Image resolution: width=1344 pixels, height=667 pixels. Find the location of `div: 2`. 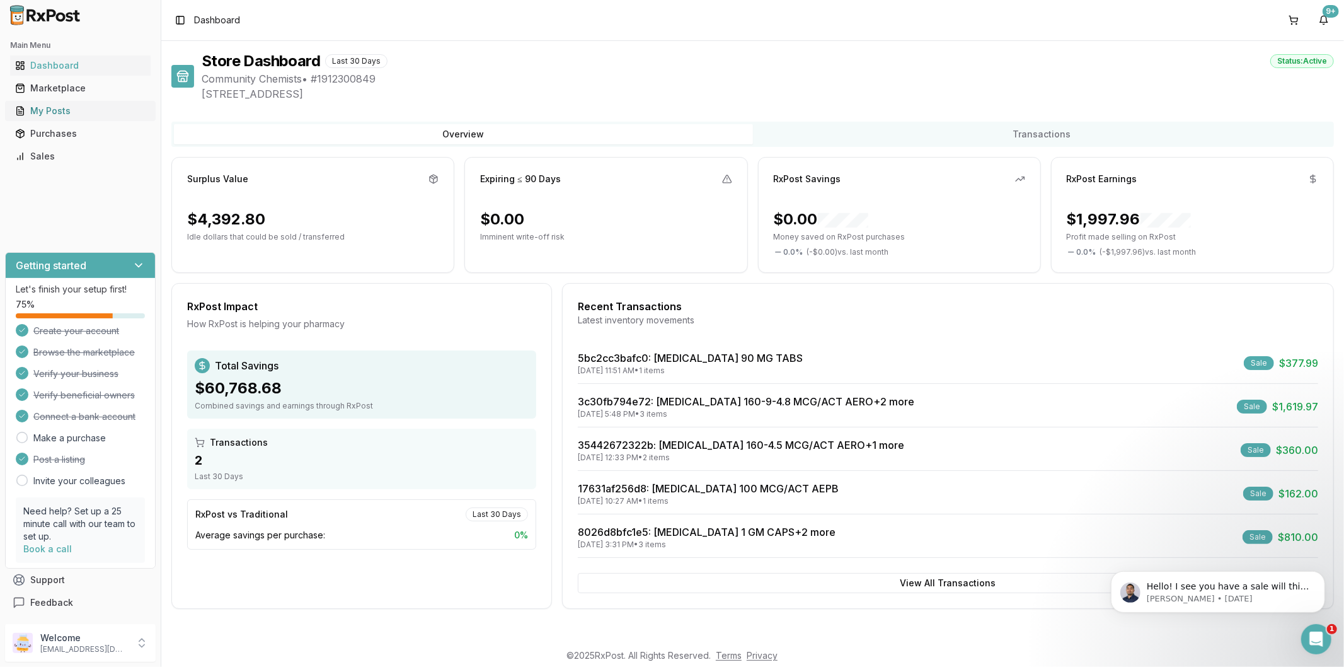

div: 2 is located at coordinates (362, 460).